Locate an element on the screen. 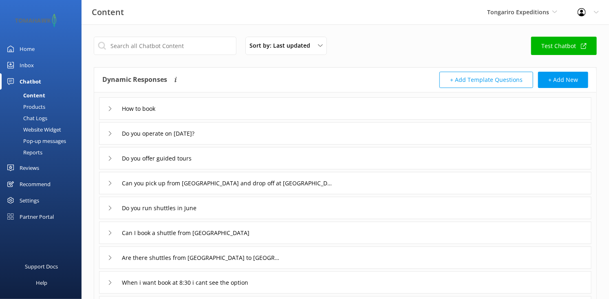 The image size is (609, 299). span: Sort by: Last updated is located at coordinates (282, 46).